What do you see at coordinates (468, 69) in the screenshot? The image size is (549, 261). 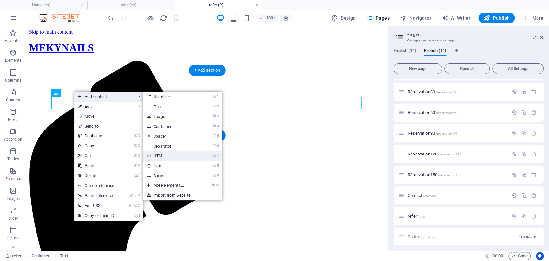 I see `span: Open all` at bounding box center [468, 69].